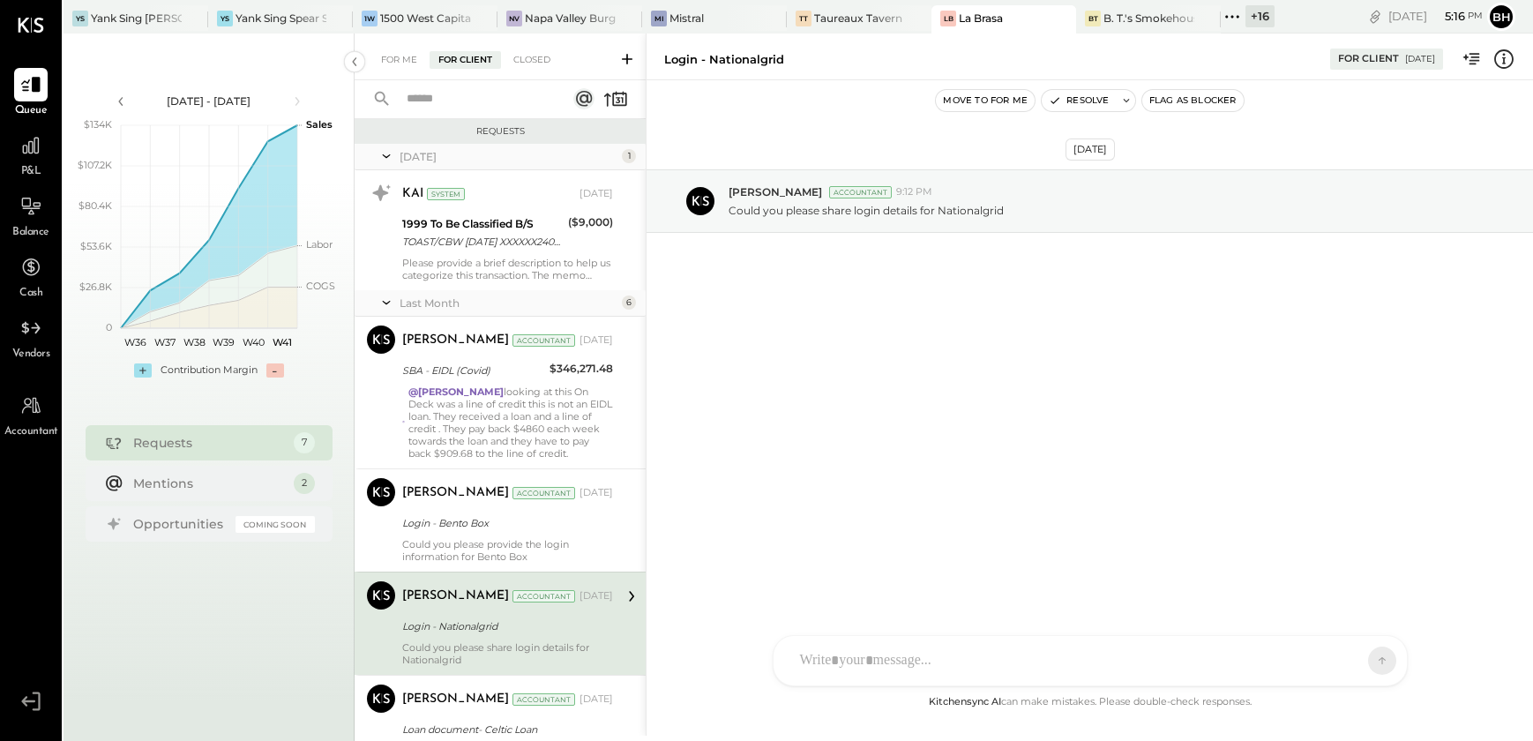 The width and height of the screenshot is (1533, 741). Describe the element at coordinates (399, 60) in the screenshot. I see `div: For Me` at that location.